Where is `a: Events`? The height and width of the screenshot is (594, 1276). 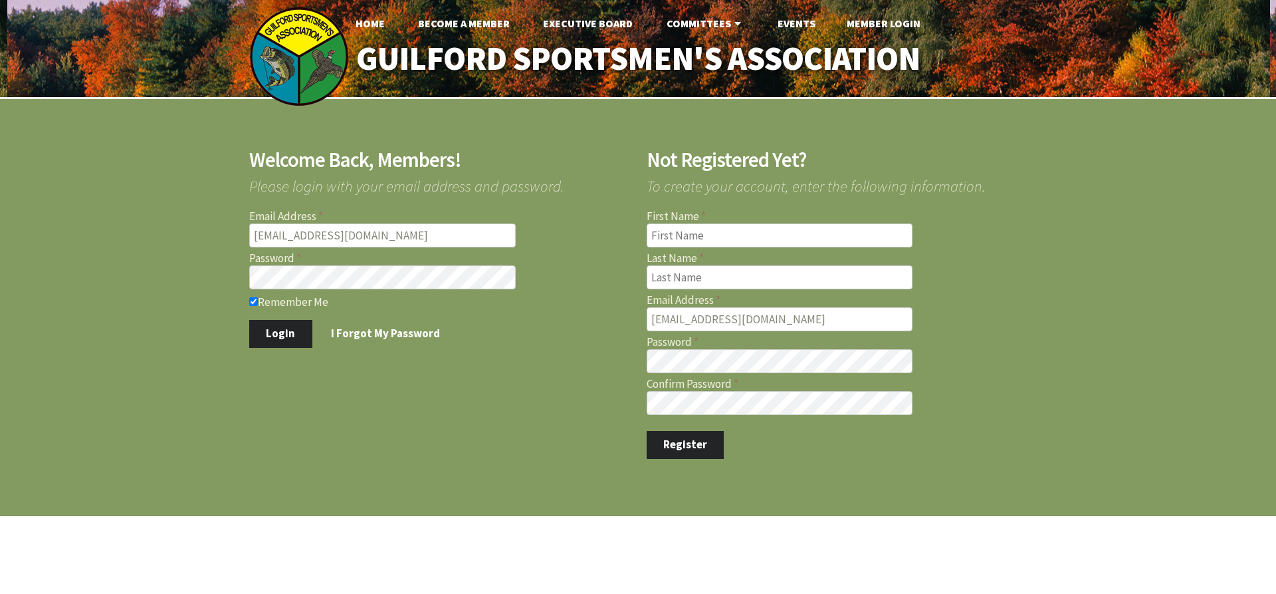 a: Events is located at coordinates (796, 23).